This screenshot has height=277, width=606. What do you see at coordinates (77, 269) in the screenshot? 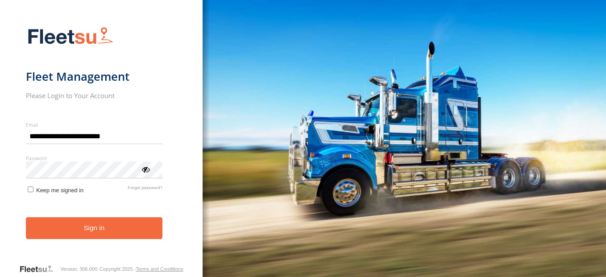
I see `div: Version: 306.00` at bounding box center [77, 269].